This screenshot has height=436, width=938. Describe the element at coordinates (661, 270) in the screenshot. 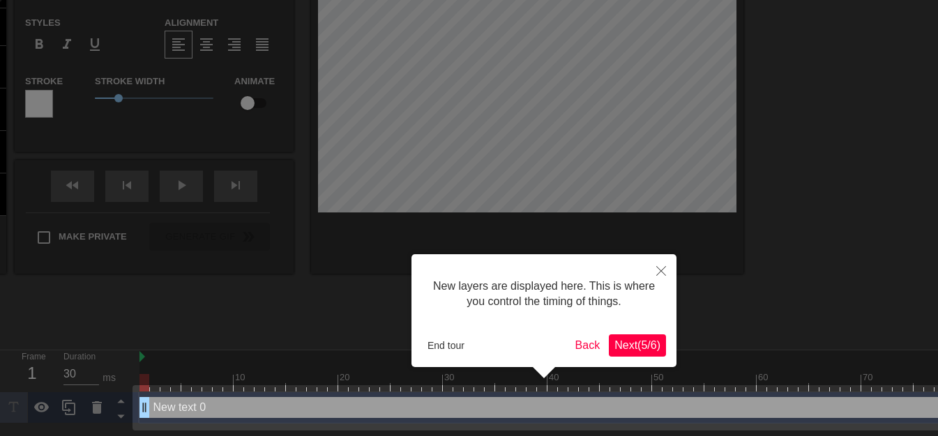

I see `button: Close` at that location.